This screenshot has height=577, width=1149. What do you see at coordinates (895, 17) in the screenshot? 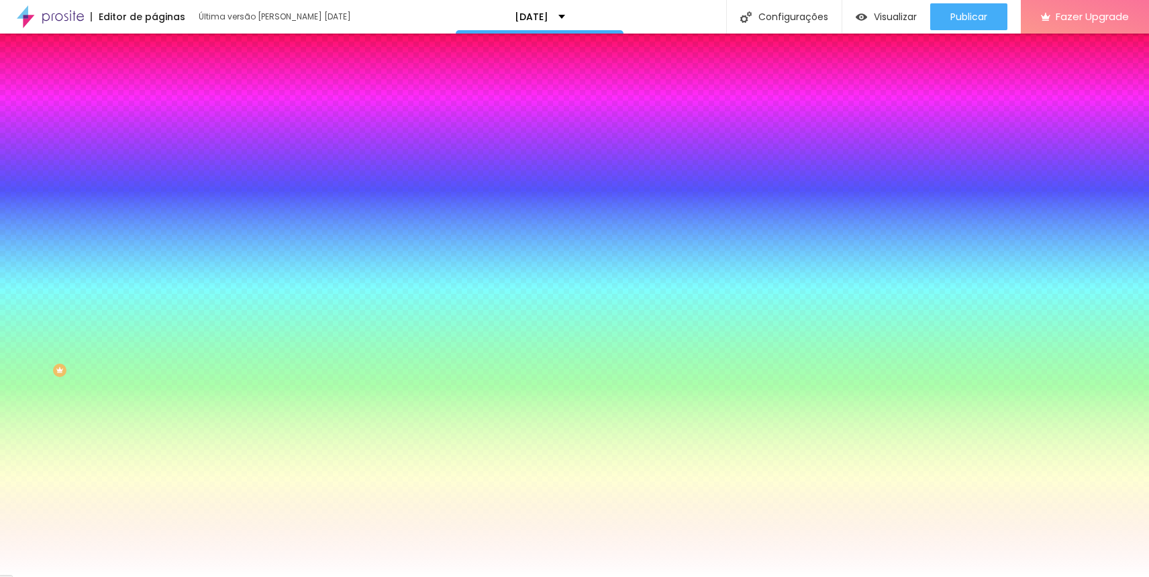
I see `span: Visualizar` at bounding box center [895, 17].